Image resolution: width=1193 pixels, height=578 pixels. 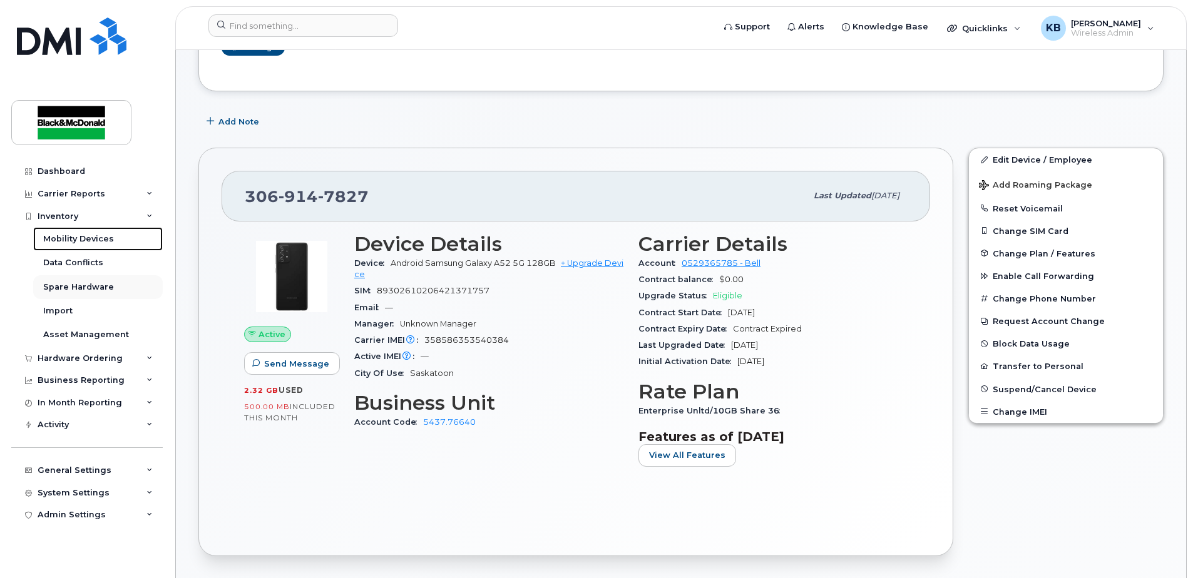 I want to click on span: $0.00, so click(x=731, y=279).